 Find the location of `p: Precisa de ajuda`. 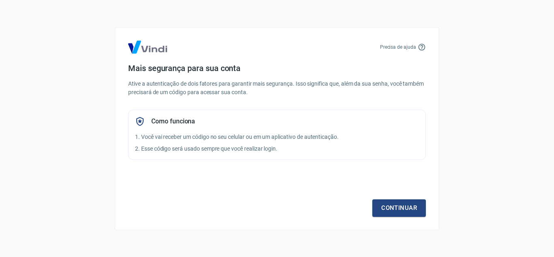

p: Precisa de ajuda is located at coordinates (398, 47).